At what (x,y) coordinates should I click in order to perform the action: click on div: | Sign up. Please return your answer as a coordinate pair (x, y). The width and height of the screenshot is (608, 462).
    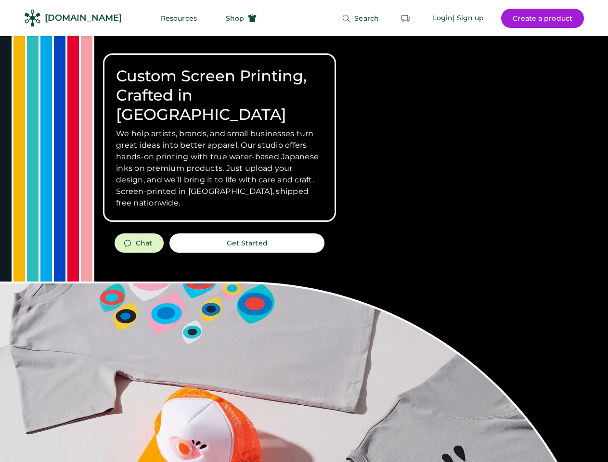
    Looking at the image, I should click on (468, 18).